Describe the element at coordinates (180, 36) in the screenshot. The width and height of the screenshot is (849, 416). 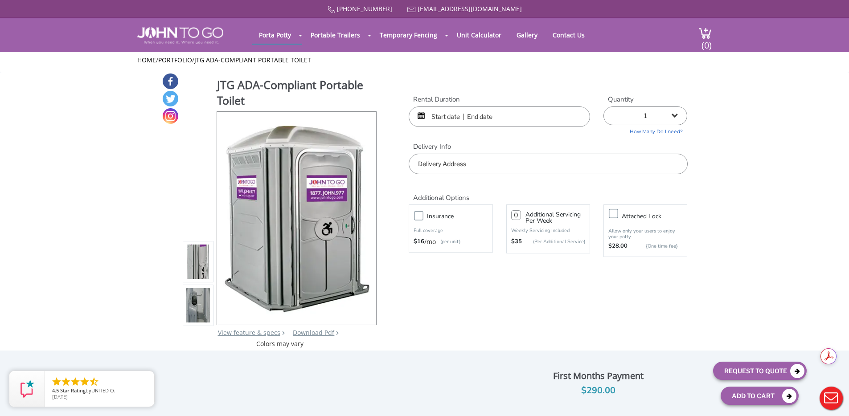
I see `img: JOHN to go` at that location.